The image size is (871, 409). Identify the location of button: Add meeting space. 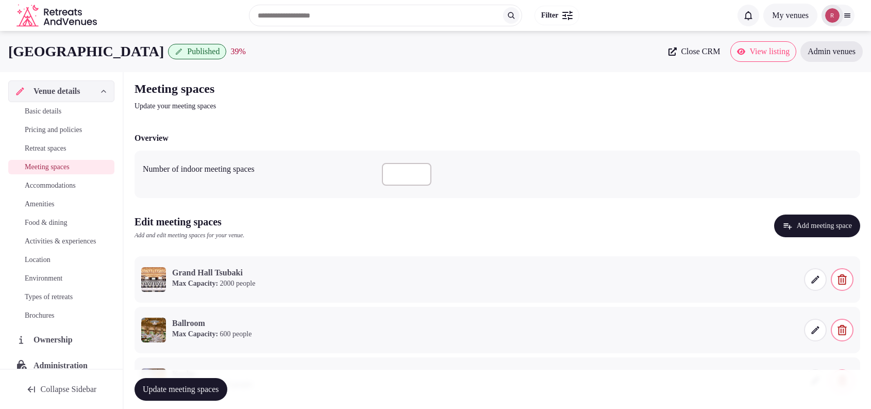
(817, 226).